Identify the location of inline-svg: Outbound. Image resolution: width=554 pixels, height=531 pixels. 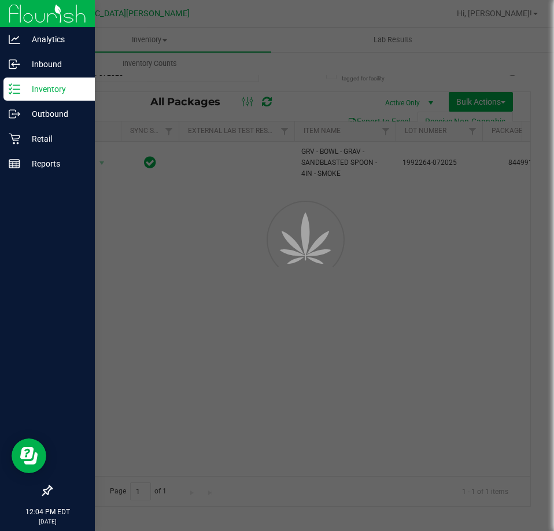
(14, 114).